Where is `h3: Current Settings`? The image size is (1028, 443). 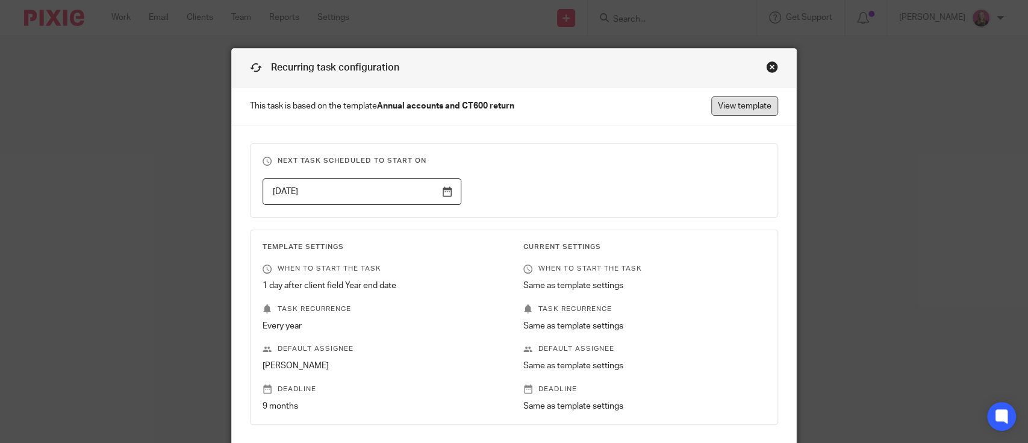
h3: Current Settings is located at coordinates (645, 247).